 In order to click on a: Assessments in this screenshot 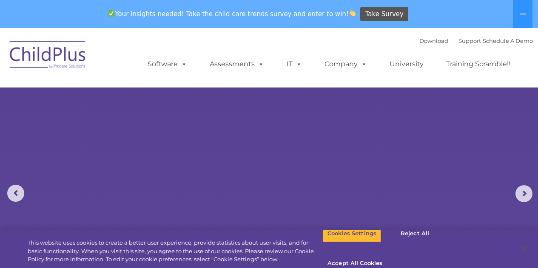, I will do `click(237, 64)`.